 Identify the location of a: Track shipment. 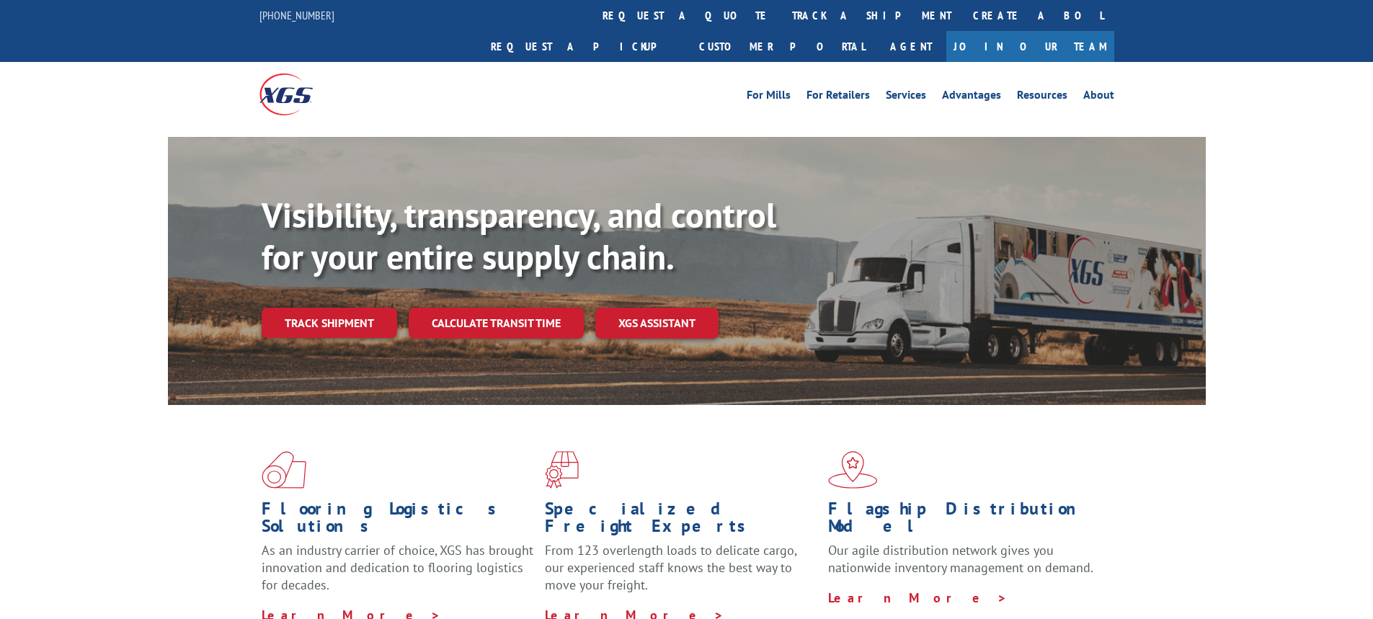
(329, 323).